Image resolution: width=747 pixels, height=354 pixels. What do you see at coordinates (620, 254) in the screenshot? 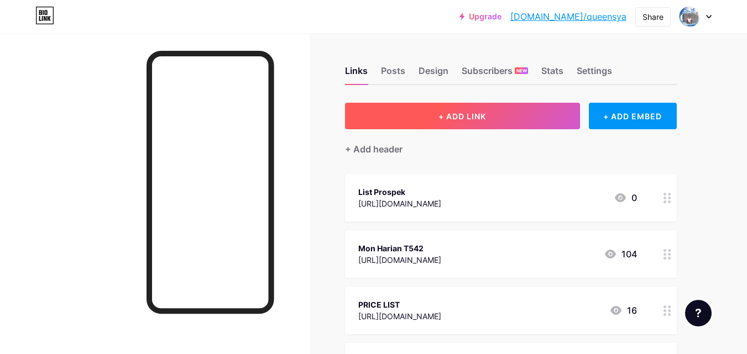
I see `div: 104` at bounding box center [620, 254].